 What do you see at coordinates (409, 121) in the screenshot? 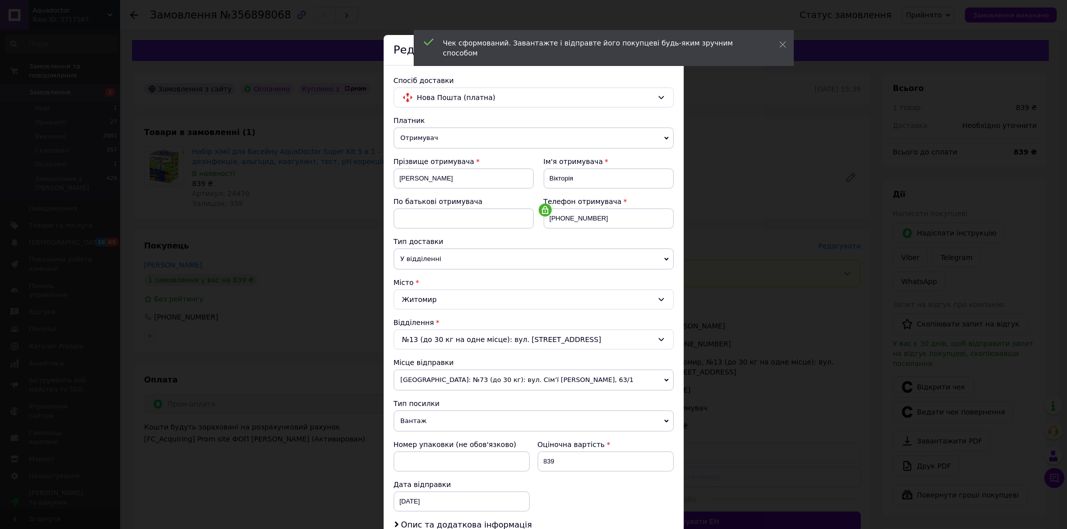
I see `span: Платник` at bounding box center [409, 121].